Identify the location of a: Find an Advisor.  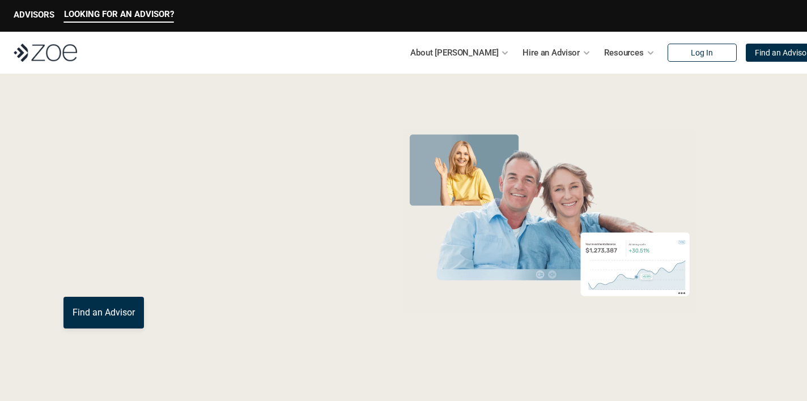
(104, 313).